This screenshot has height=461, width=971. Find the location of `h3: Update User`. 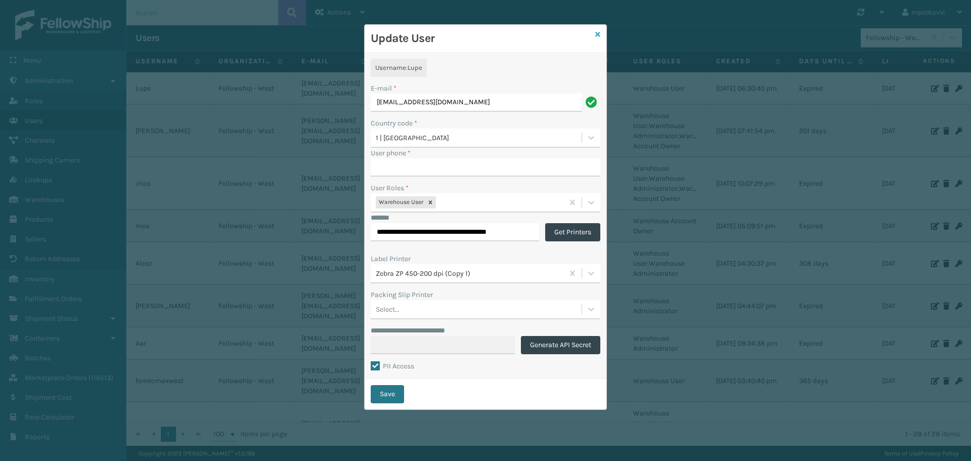

h3: Update User is located at coordinates (481, 38).